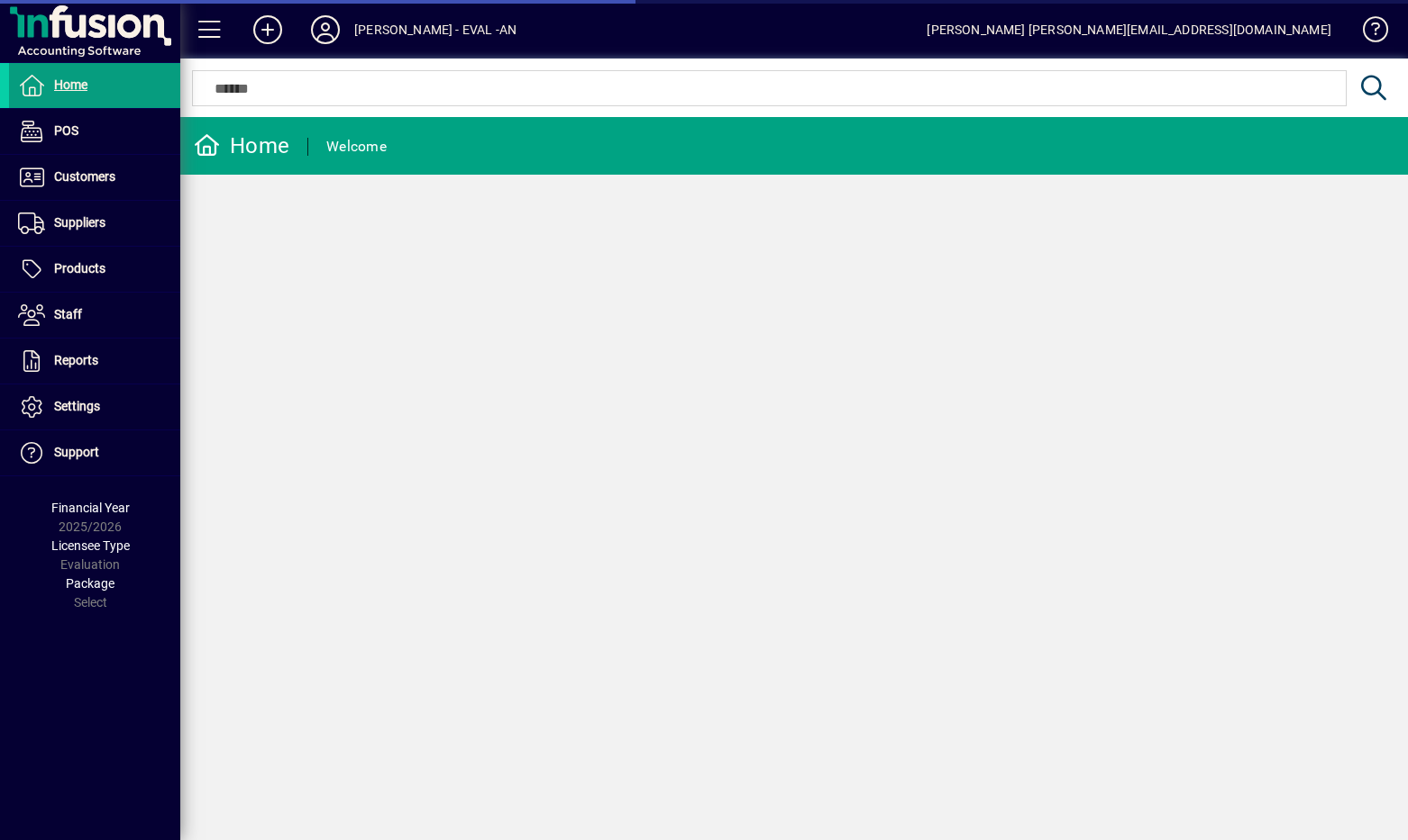 This screenshot has width=1408, height=840. What do you see at coordinates (95, 362) in the screenshot?
I see `a: Reports` at bounding box center [95, 362].